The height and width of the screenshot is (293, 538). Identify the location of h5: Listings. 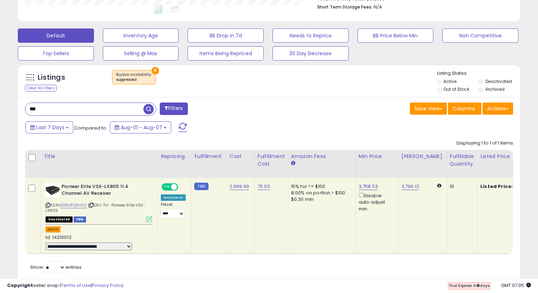
(51, 78).